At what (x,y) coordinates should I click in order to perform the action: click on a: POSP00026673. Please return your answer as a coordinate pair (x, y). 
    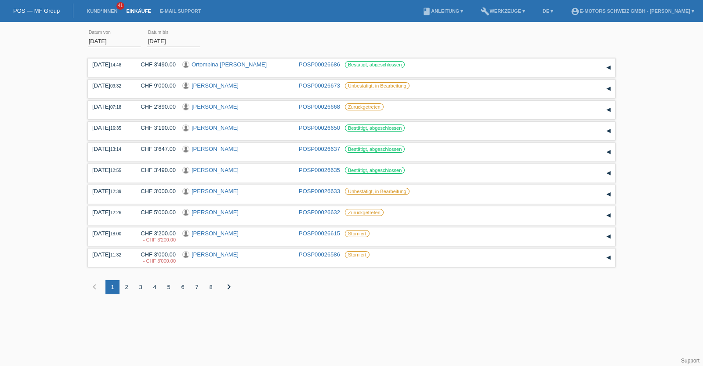
    Looking at the image, I should click on (320, 85).